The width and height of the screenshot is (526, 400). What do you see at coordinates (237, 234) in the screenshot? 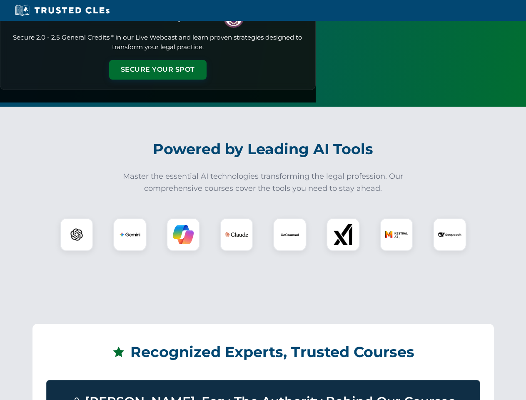
I see `div: Claude` at bounding box center [237, 234].